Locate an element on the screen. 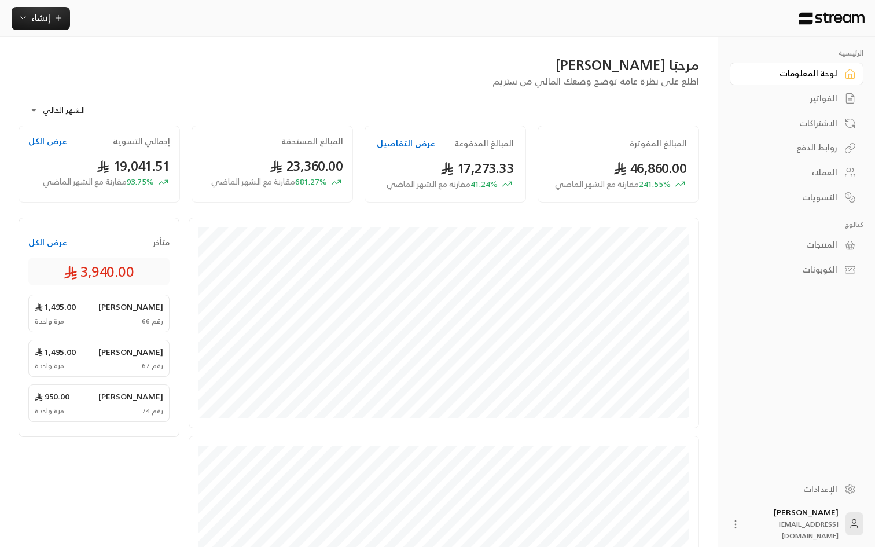 This screenshot has width=875, height=547. span: إنشاء is located at coordinates (41, 17).